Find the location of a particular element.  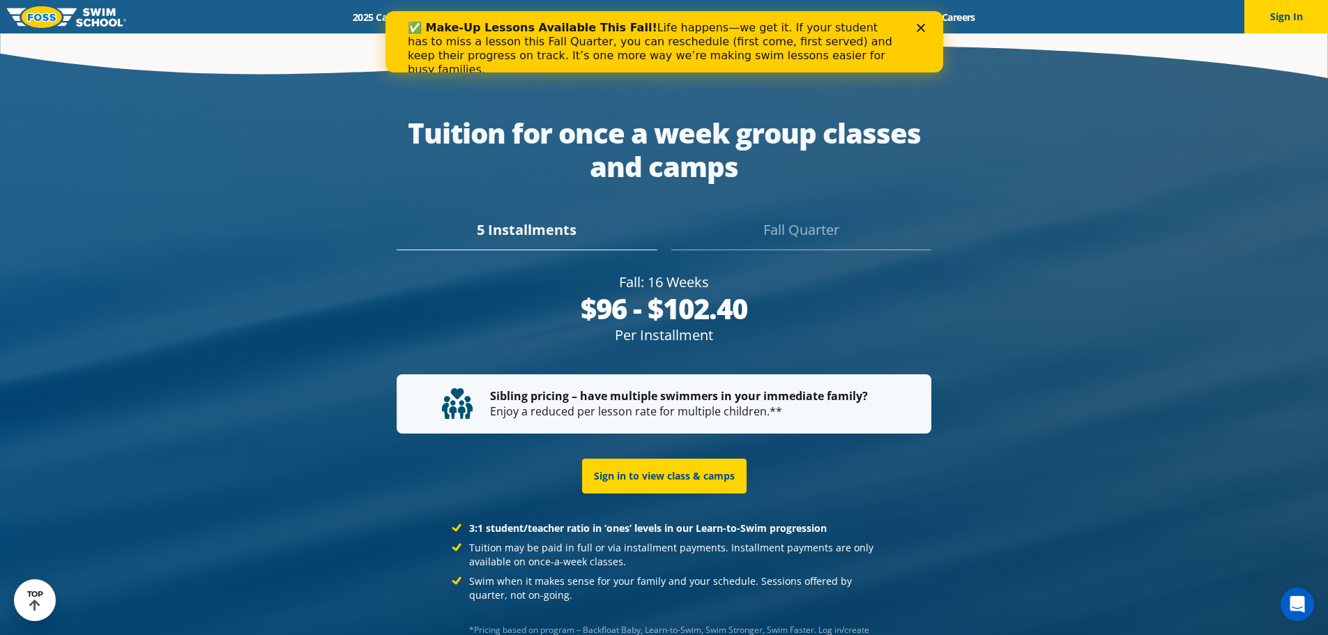

div: Fall: 16 Weeks is located at coordinates (664, 282).